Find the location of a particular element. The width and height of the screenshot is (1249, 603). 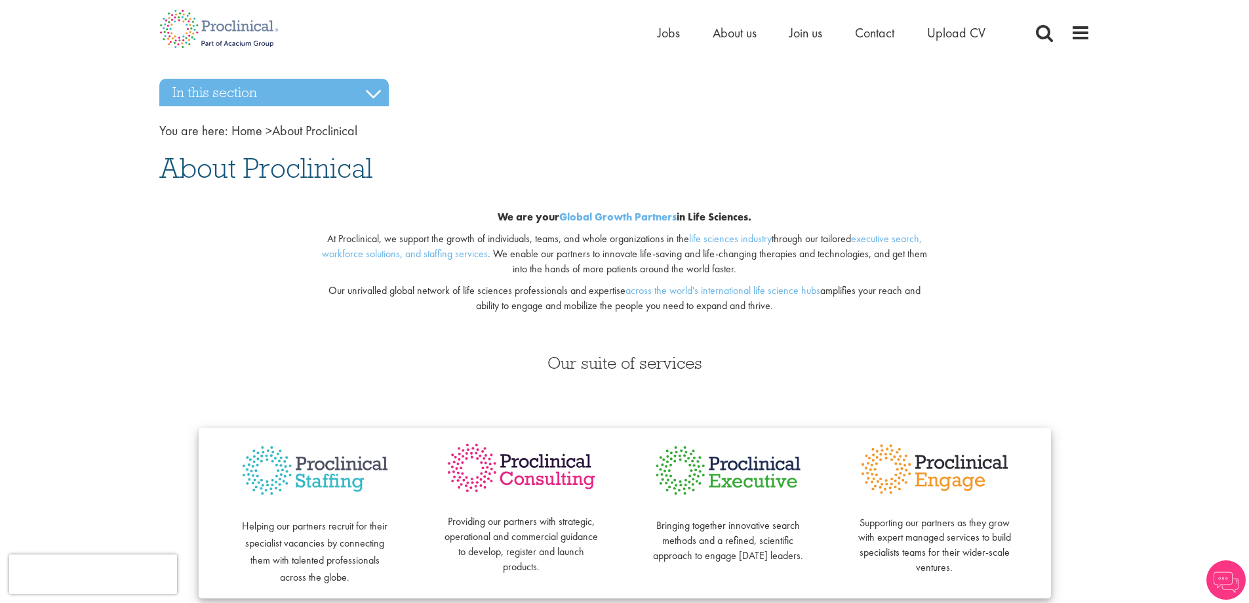

a: Contact is located at coordinates (875, 33).